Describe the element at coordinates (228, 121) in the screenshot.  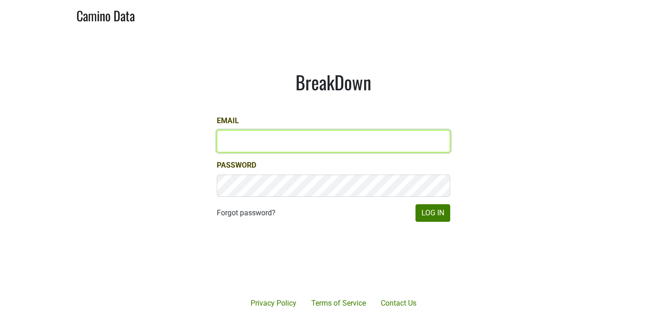
I see `label: Email` at that location.